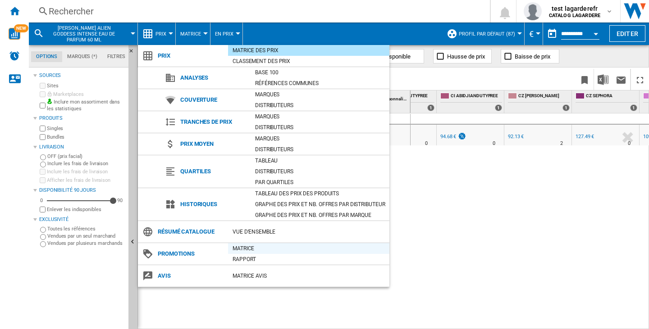 The width and height of the screenshot is (649, 329). What do you see at coordinates (213, 205) in the screenshot?
I see `span: Historiques` at bounding box center [213, 205].